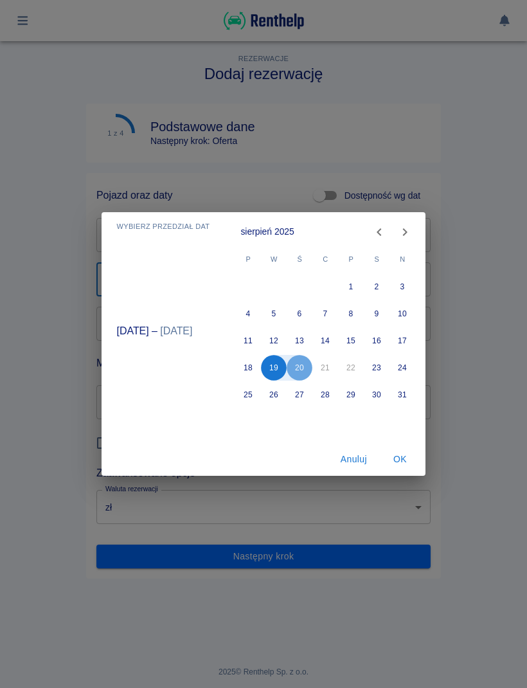 The image size is (527, 688). What do you see at coordinates (377, 341) in the screenshot?
I see `button: 16` at bounding box center [377, 341].